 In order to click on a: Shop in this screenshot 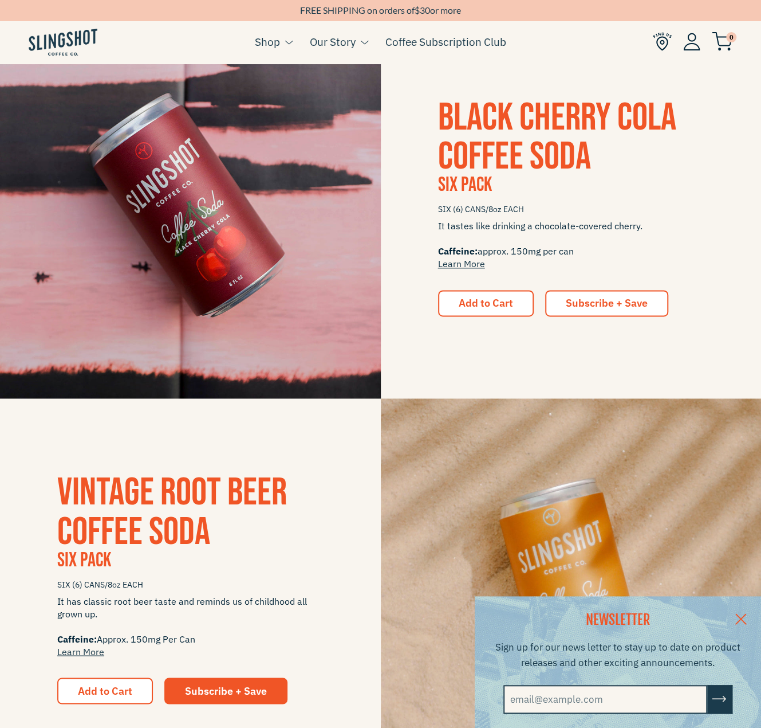, I will do `click(268, 42)`.